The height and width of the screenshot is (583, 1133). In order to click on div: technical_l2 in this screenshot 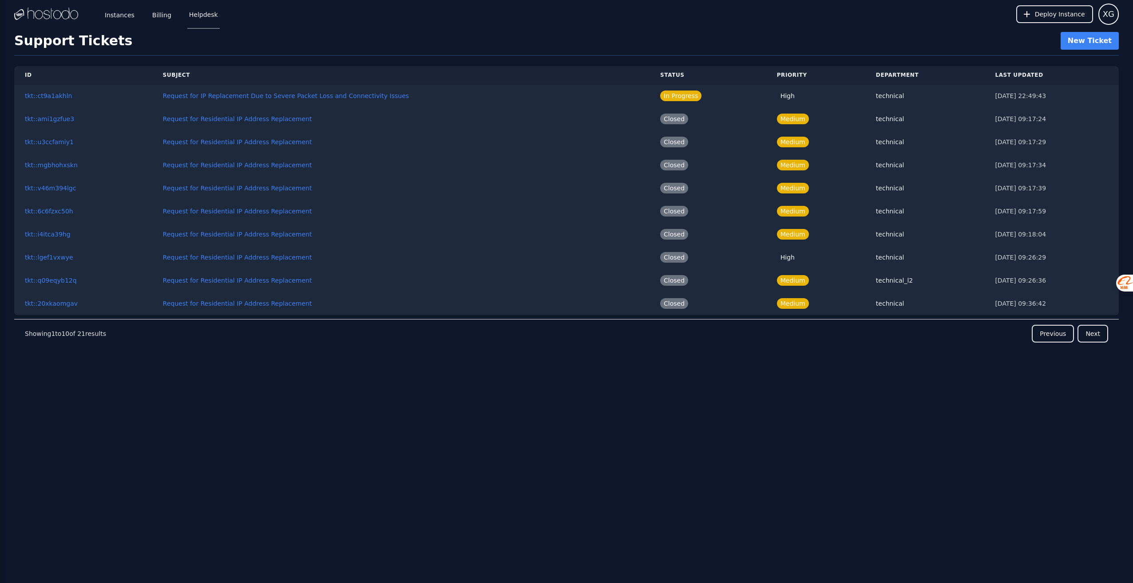, I will do `click(925, 281)`.